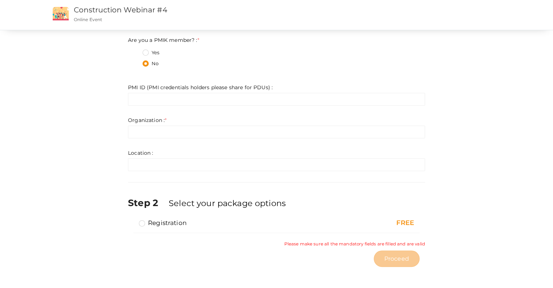 The width and height of the screenshot is (553, 288). I want to click on label: Registration, so click(163, 223).